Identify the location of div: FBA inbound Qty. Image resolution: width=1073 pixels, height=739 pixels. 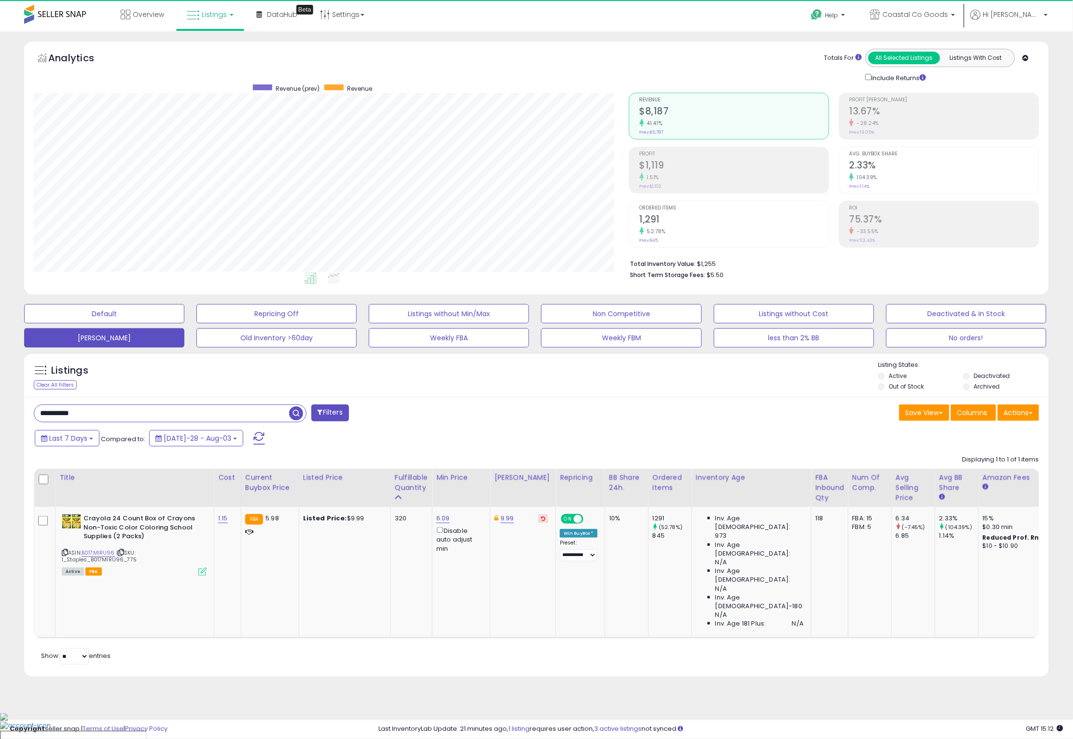
(830, 487).